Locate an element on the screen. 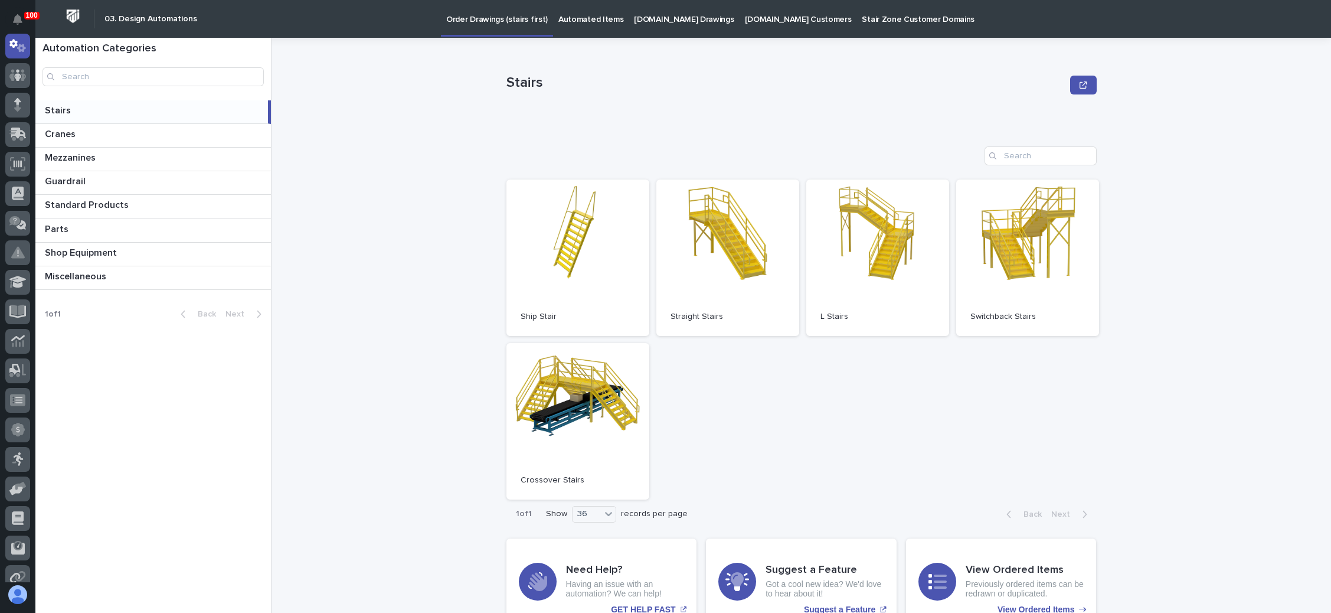 The height and width of the screenshot is (613, 1331). p: Miscellaneous is located at coordinates (77, 275).